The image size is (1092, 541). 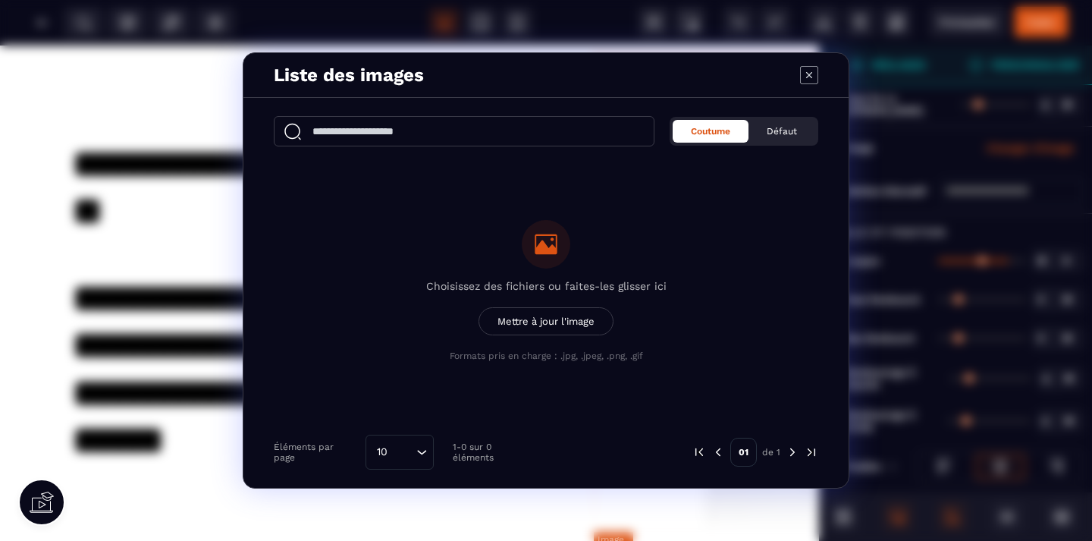 I want to click on input: Recherche d'option, so click(x=403, y=452).